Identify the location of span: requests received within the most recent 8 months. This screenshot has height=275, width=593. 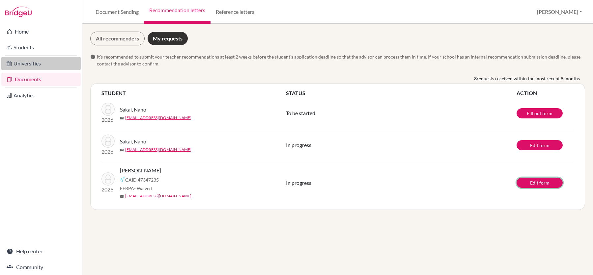
(528, 78).